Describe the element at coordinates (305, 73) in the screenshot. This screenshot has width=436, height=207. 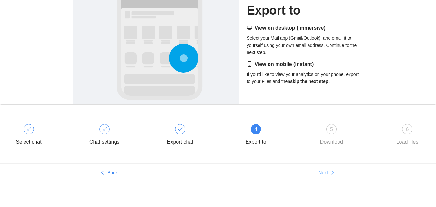
I see `div: If you'd like to view your analytics on your phone, export to your Files and then .` at that location.